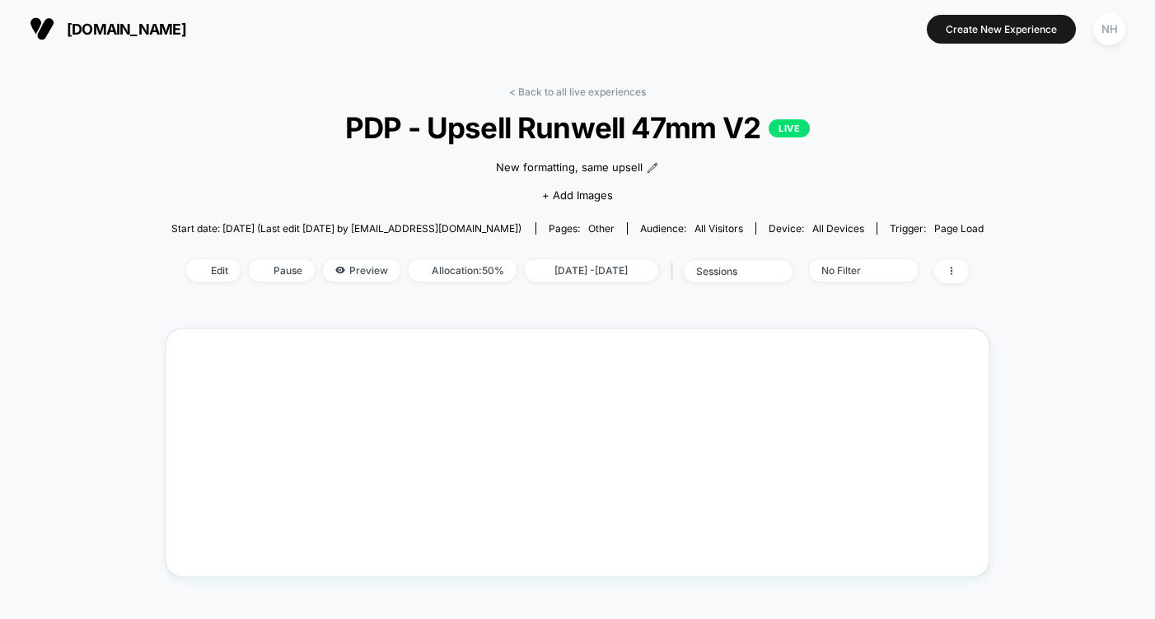 Image resolution: width=1155 pixels, height=619 pixels. Describe the element at coordinates (282, 270) in the screenshot. I see `span: Pause` at that location.